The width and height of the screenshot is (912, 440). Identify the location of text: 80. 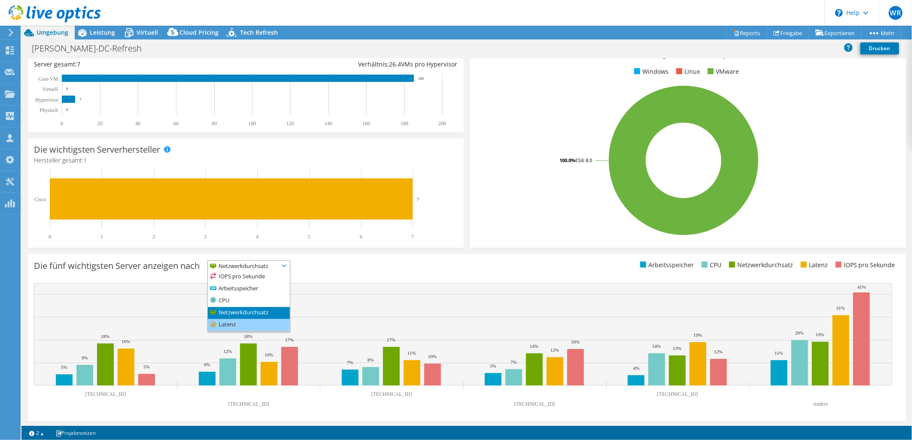
(214, 124).